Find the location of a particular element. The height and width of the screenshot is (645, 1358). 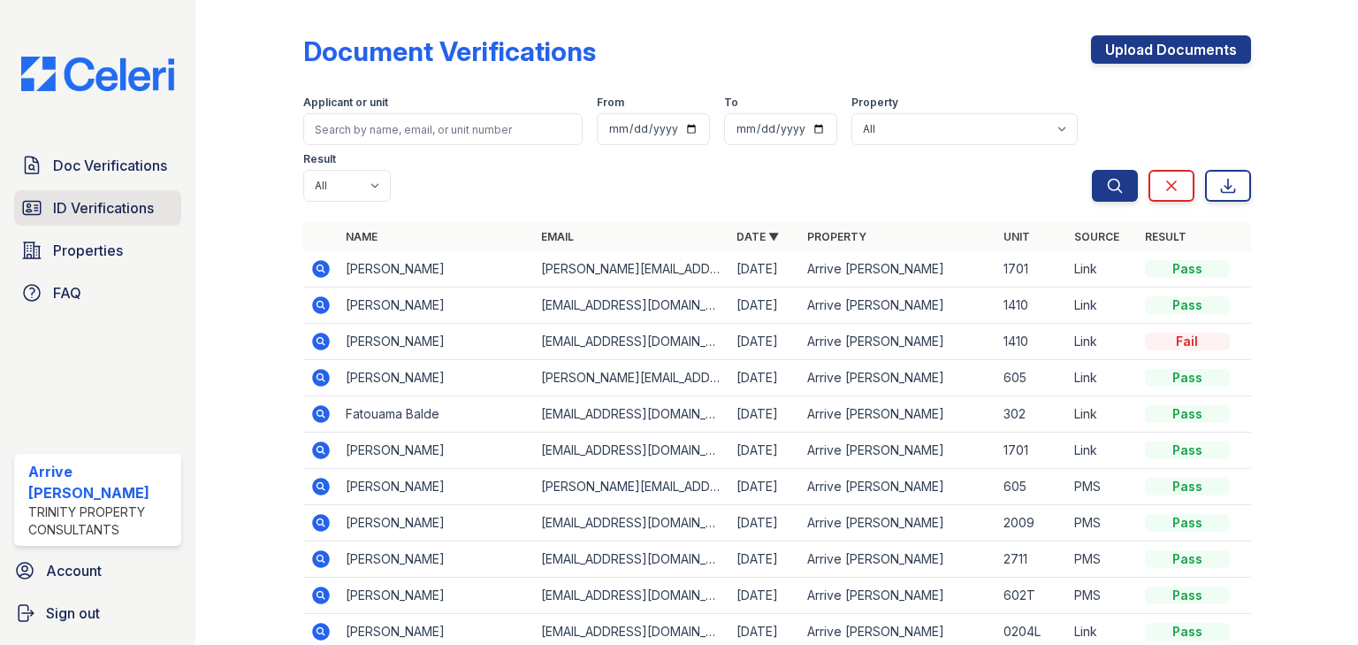

a: Result is located at coordinates (1165, 236).